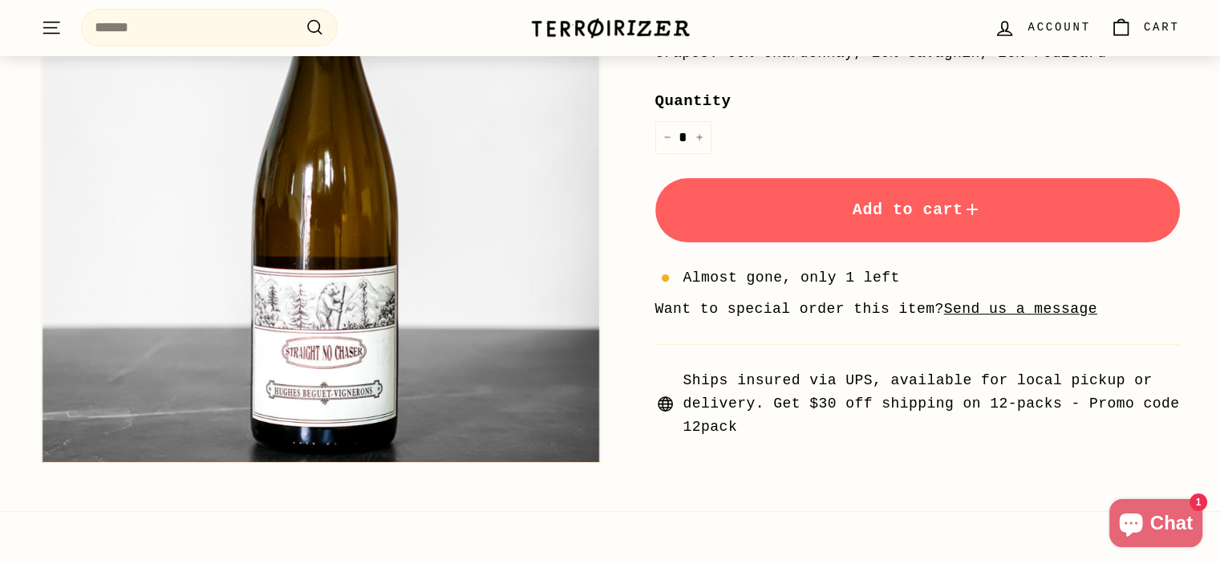  I want to click on input: quantity, so click(683, 137).